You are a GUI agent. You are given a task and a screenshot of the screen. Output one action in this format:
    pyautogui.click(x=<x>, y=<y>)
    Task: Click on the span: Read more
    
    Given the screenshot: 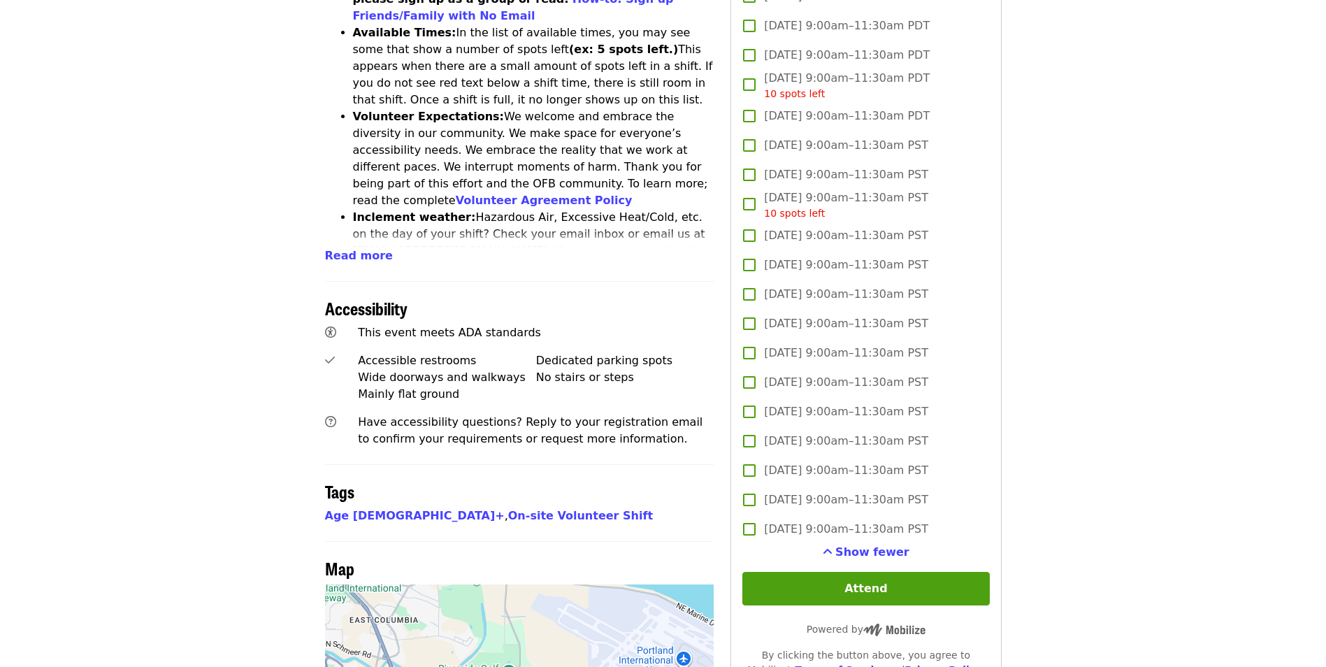 What is the action you would take?
    pyautogui.click(x=359, y=255)
    